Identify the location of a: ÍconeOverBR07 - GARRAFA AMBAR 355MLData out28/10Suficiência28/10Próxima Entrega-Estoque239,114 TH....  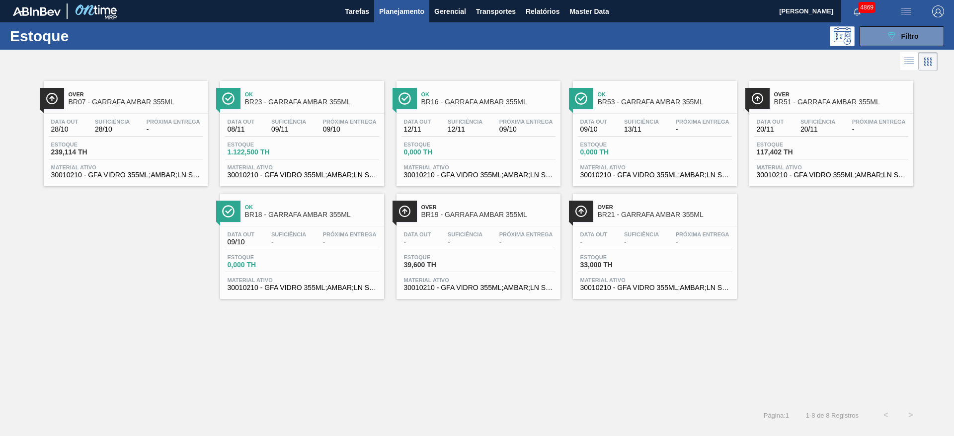
(124, 130).